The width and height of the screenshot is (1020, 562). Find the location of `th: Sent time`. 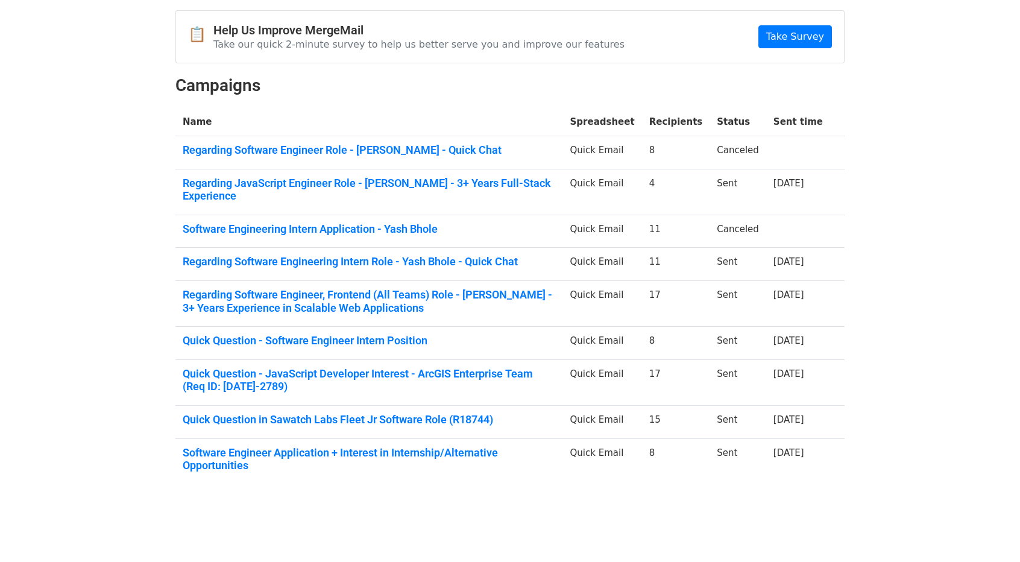

th: Sent time is located at coordinates (798, 122).